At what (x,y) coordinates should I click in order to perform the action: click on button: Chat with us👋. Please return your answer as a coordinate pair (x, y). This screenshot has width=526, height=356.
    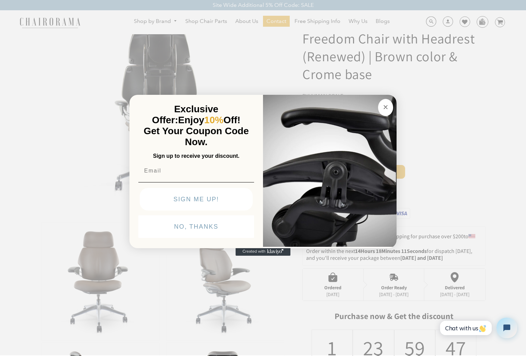
    Looking at the image, I should click on (33, 16).